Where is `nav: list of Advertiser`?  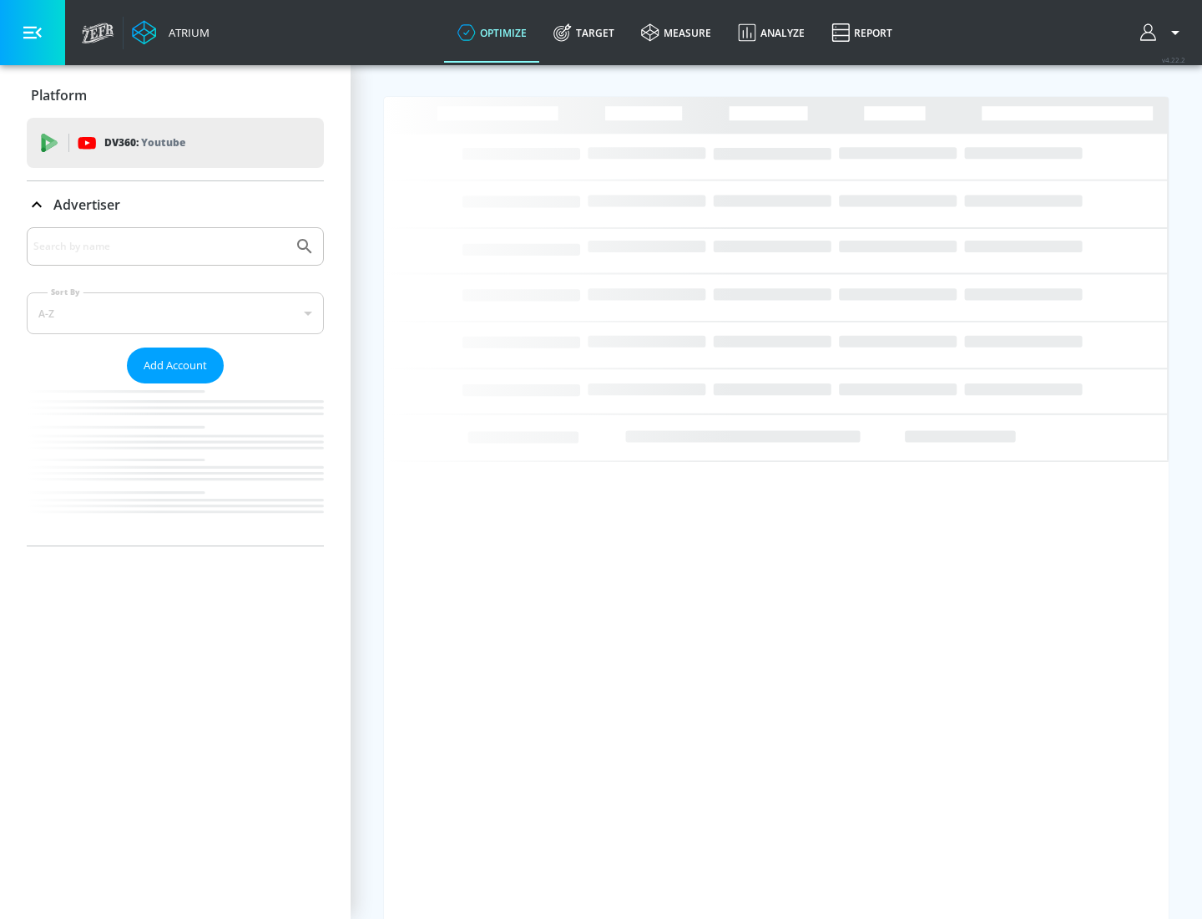
nav: list of Advertiser is located at coordinates (175, 464).